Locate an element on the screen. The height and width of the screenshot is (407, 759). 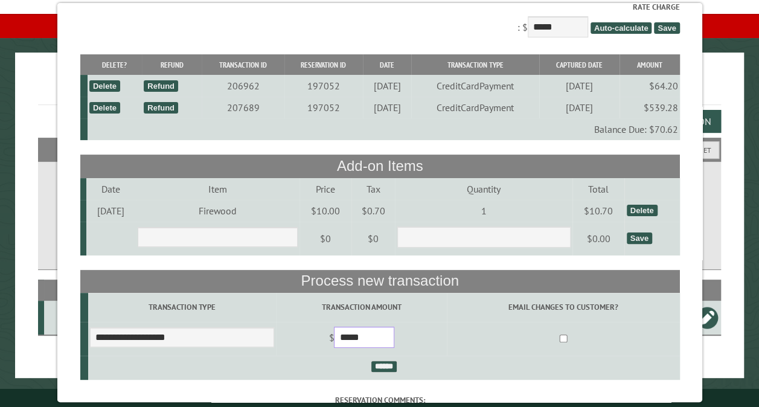
label: Rate Charge is located at coordinates (379, 7).